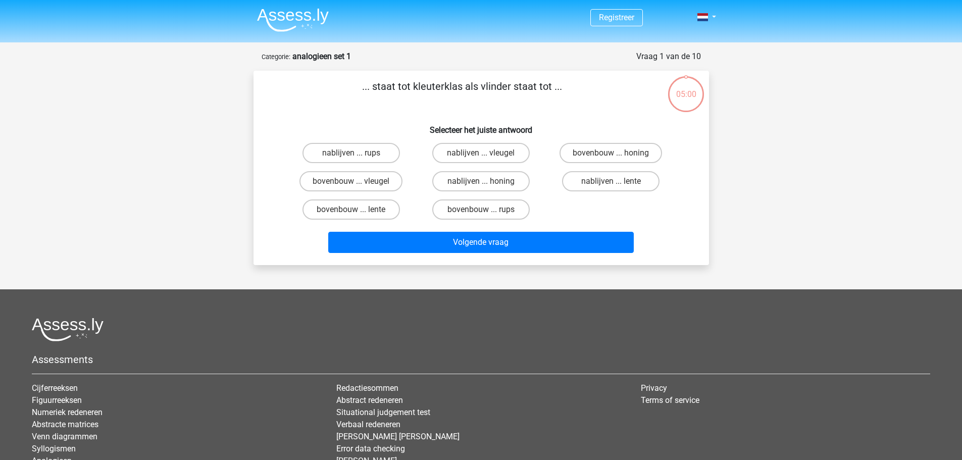 Image resolution: width=962 pixels, height=460 pixels. What do you see at coordinates (371, 448) in the screenshot?
I see `a: Error data checking` at bounding box center [371, 448].